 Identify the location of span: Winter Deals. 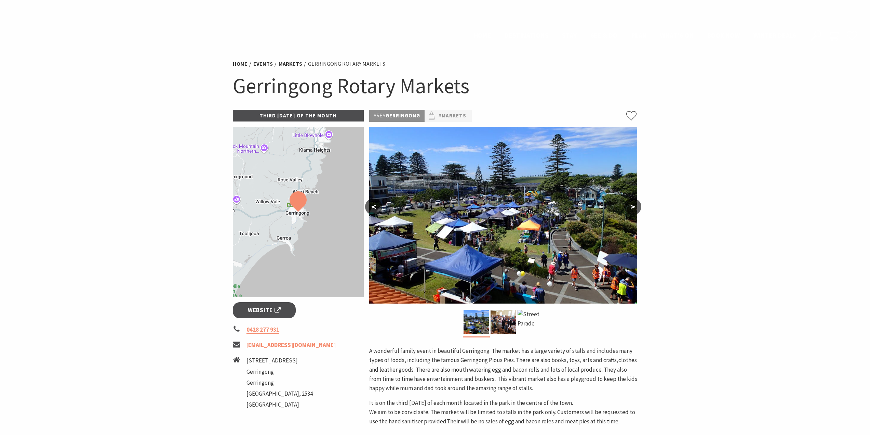
(775, 35).